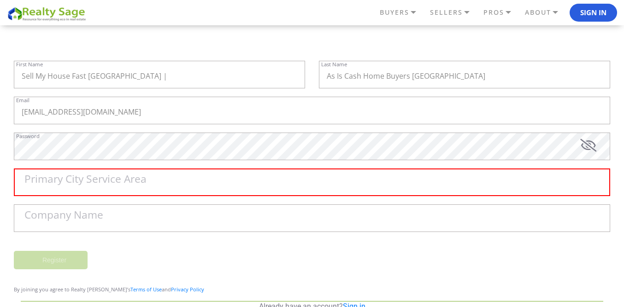  Describe the element at coordinates (29, 64) in the screenshot. I see `label: First Name` at that location.